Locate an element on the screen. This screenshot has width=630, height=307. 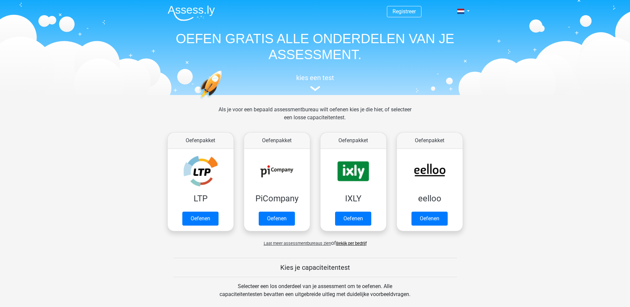
a: kies een test is located at coordinates (315, 82).